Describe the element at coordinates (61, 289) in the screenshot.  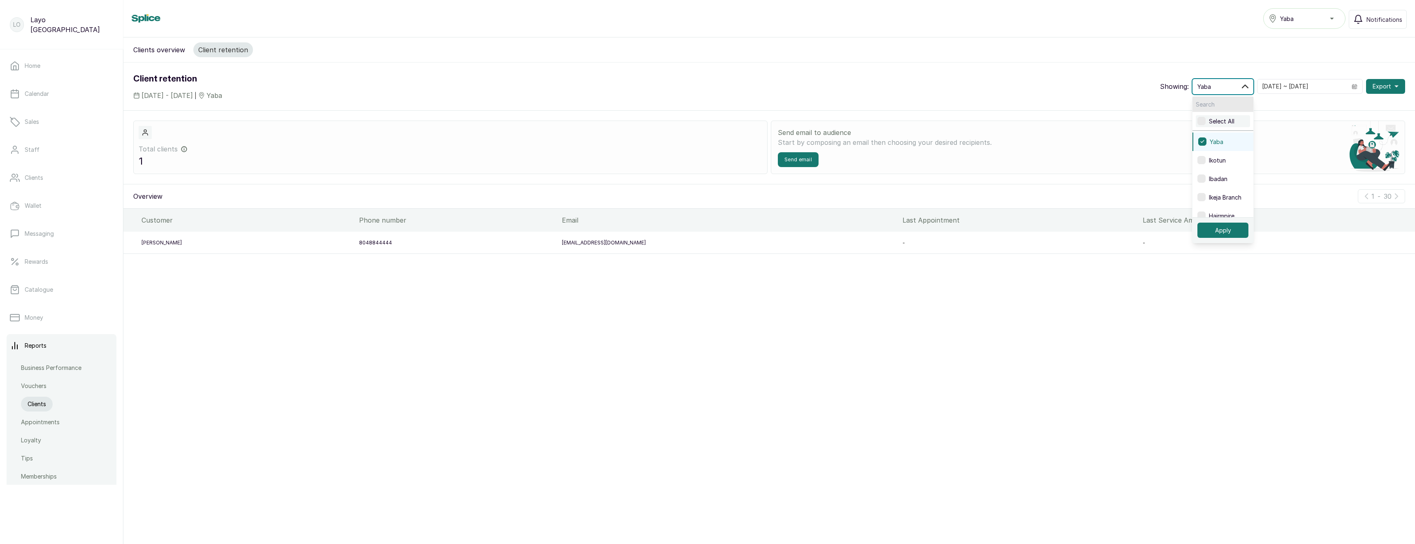
I see `a: Catalogue` at that location.